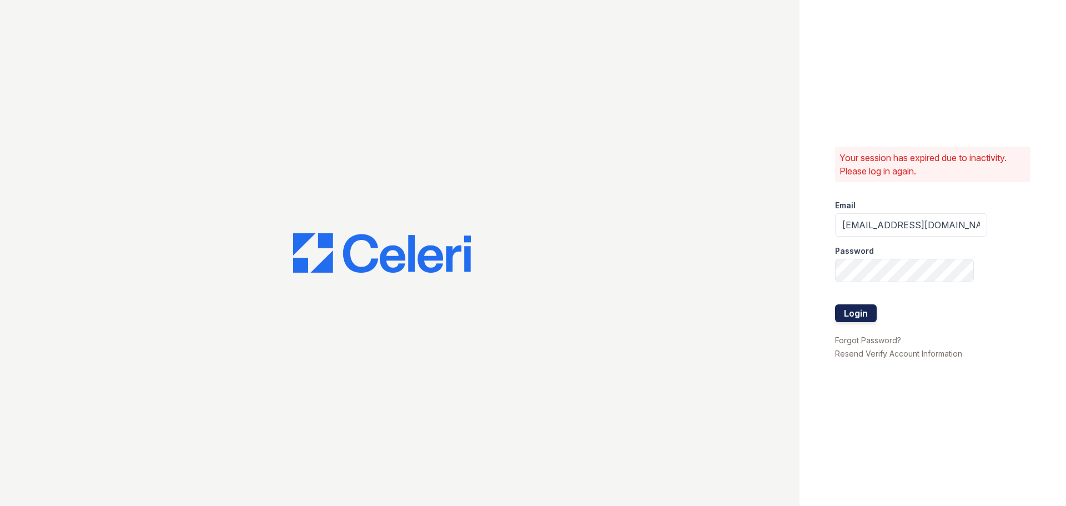 This screenshot has width=1066, height=506. Describe the element at coordinates (868, 340) in the screenshot. I see `a: Forgot Password?` at that location.